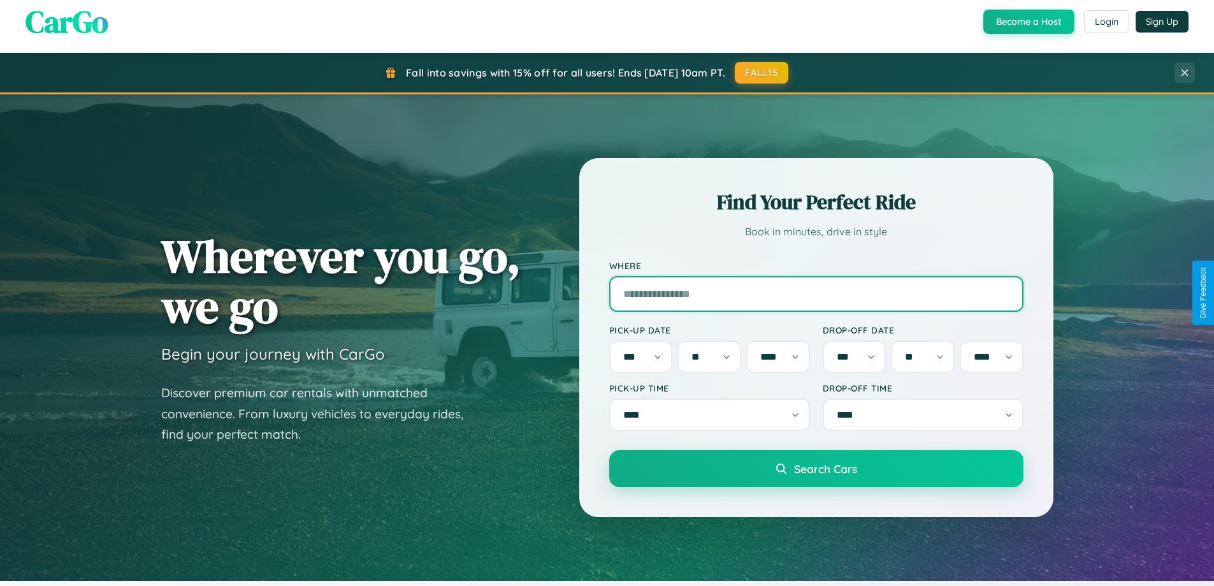 The width and height of the screenshot is (1214, 586). I want to click on label: Drop-off Date, so click(923, 330).